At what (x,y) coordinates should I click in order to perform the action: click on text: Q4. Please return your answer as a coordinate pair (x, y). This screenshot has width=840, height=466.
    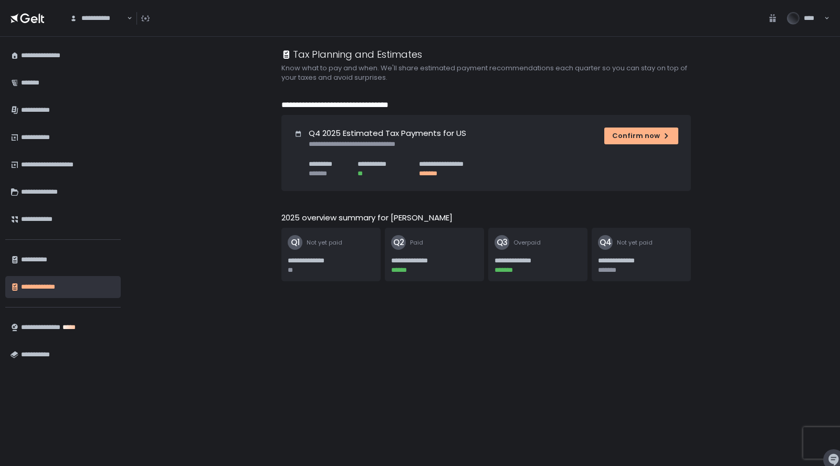
    Looking at the image, I should click on (605, 242).